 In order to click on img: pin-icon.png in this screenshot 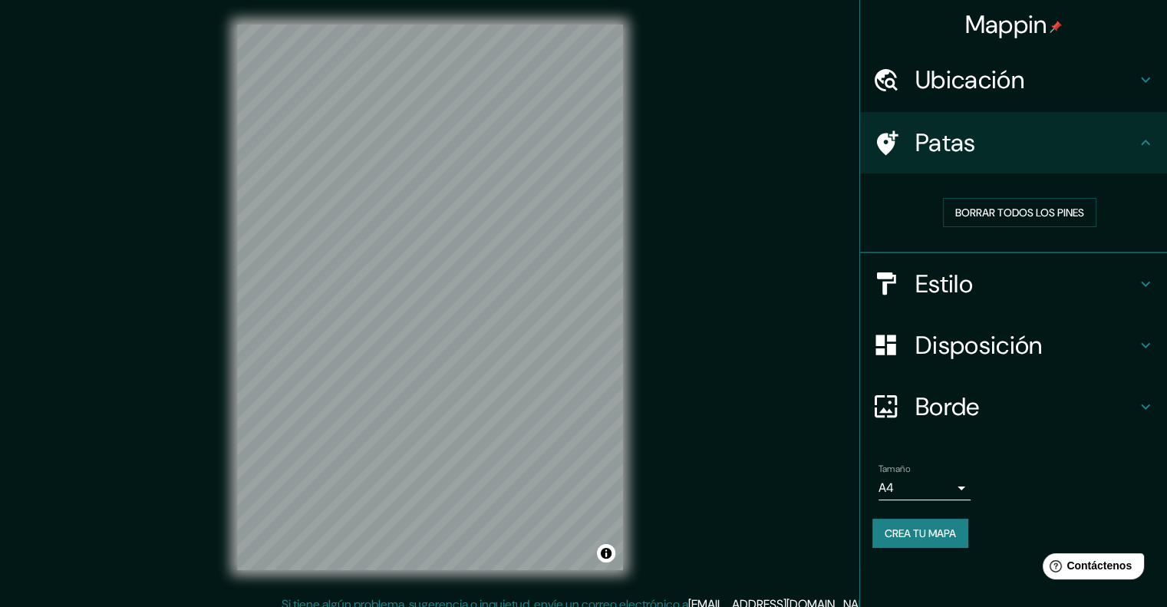, I will do `click(1056, 27)`.